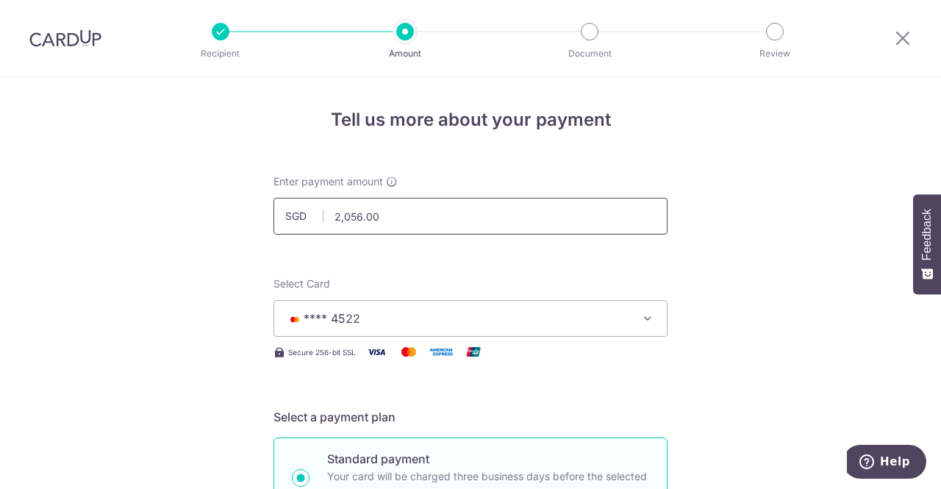  What do you see at coordinates (470, 417) in the screenshot?
I see `h5: Select a payment plan` at bounding box center [470, 417].